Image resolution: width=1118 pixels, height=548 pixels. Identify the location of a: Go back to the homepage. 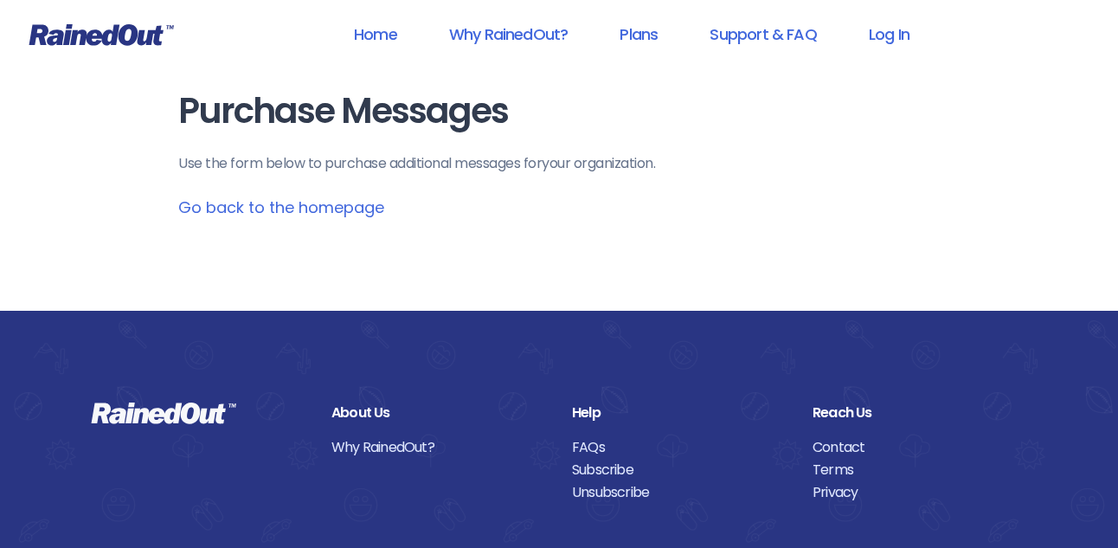
(281, 207).